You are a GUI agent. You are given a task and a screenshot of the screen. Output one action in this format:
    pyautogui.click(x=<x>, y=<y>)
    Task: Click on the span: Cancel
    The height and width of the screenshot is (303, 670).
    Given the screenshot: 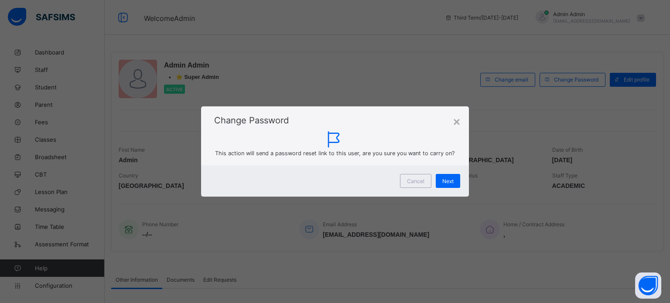 What is the action you would take?
    pyautogui.click(x=416, y=181)
    